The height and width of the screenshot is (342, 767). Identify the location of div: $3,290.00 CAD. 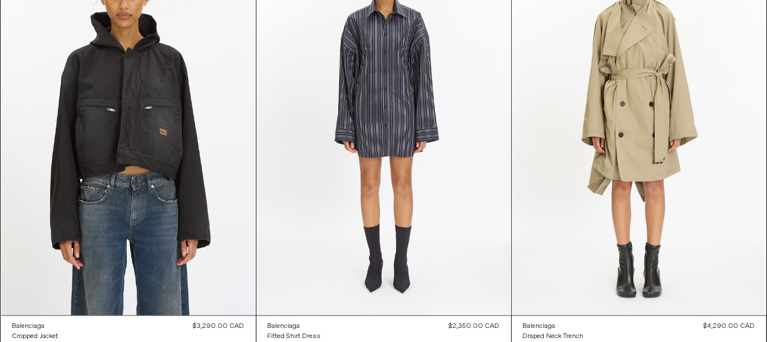
(219, 326).